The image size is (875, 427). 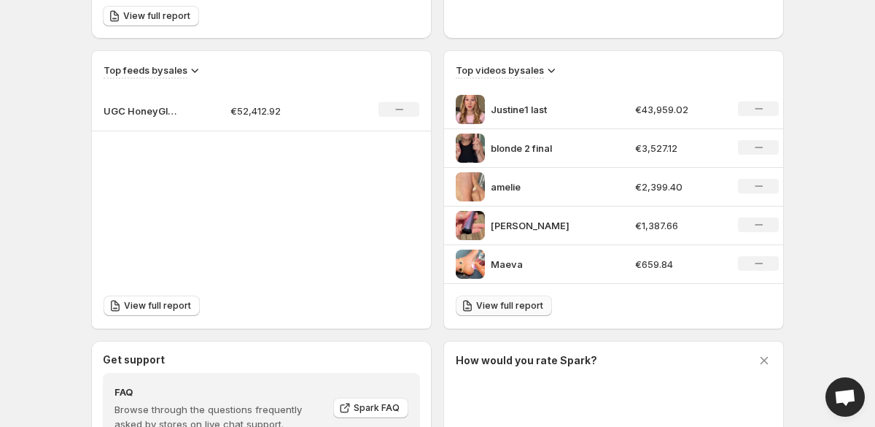 I want to click on p: UGC HoneyGlow, so click(x=140, y=111).